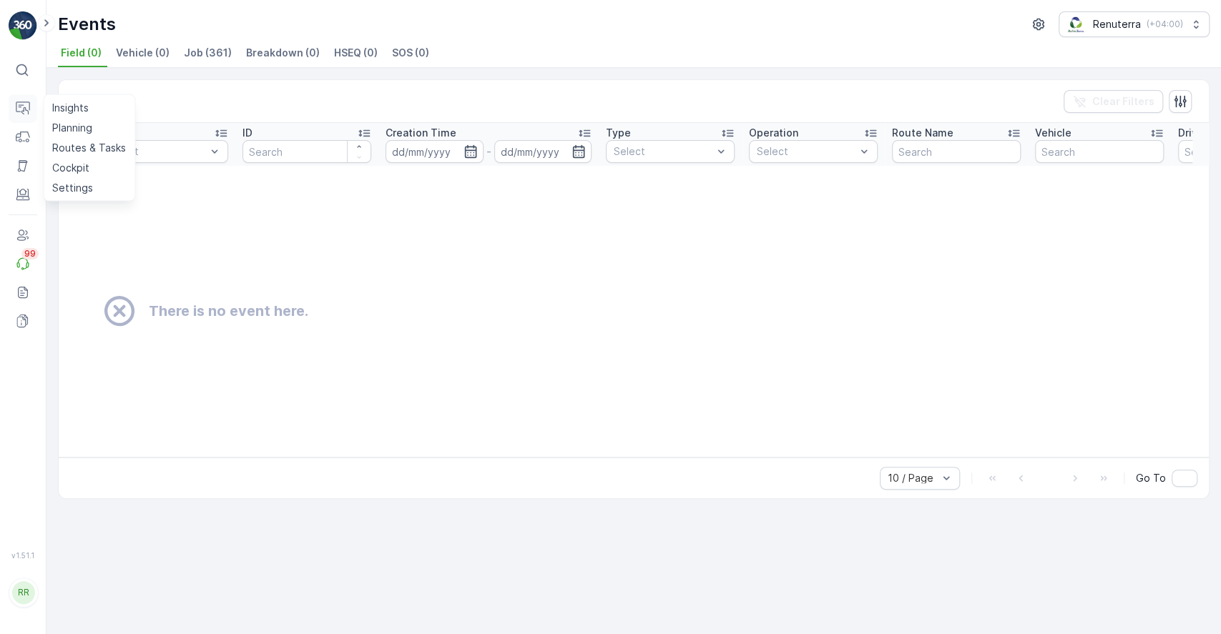 The height and width of the screenshot is (634, 1221). I want to click on p: ID, so click(247, 133).